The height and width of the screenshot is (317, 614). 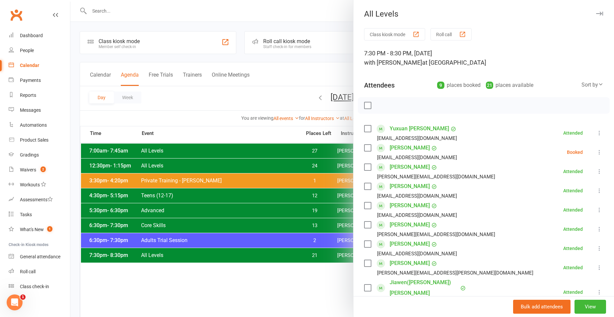 What do you see at coordinates (26, 215) in the screenshot?
I see `div: Tasks` at bounding box center [26, 215].